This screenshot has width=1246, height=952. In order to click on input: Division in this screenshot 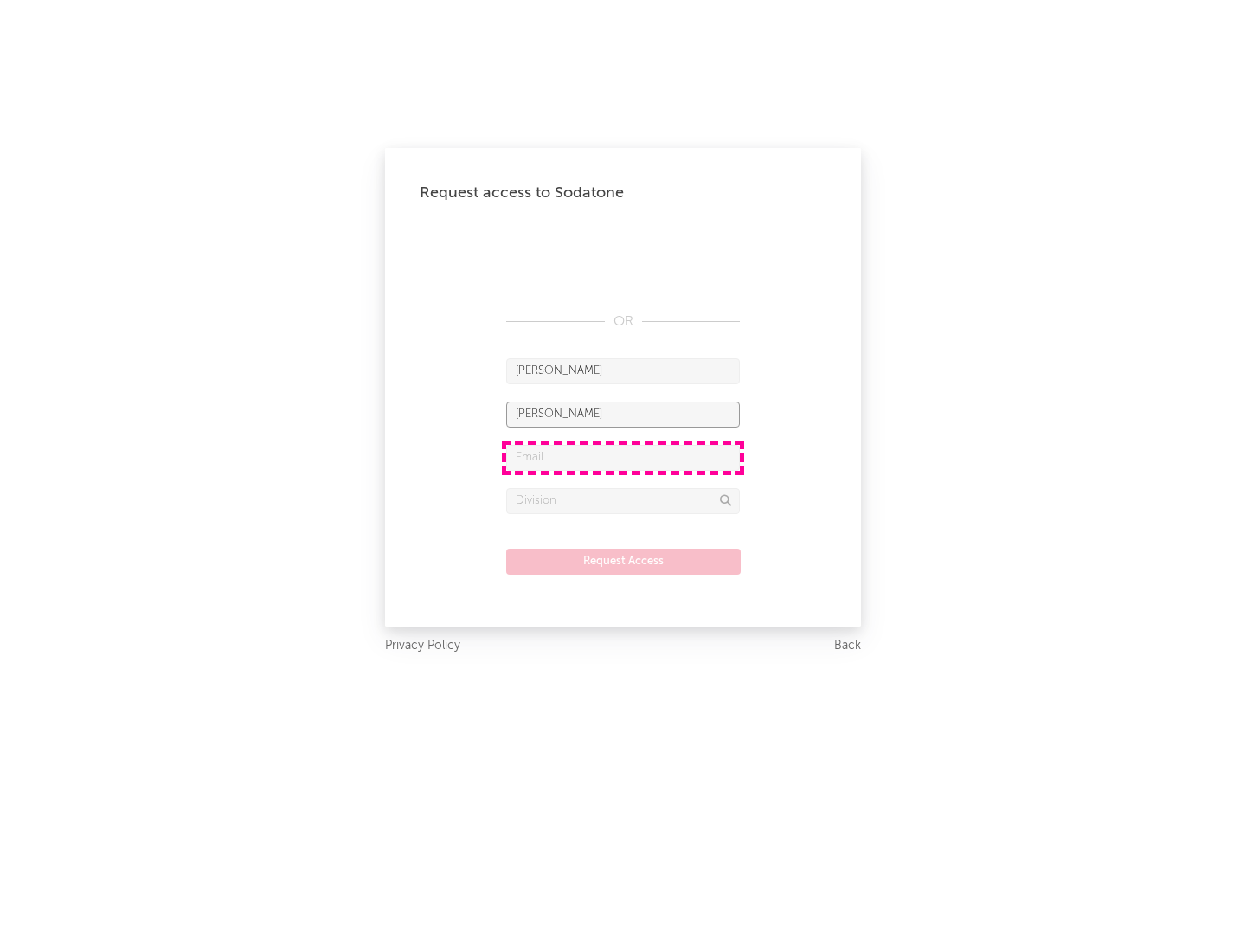, I will do `click(623, 501)`.